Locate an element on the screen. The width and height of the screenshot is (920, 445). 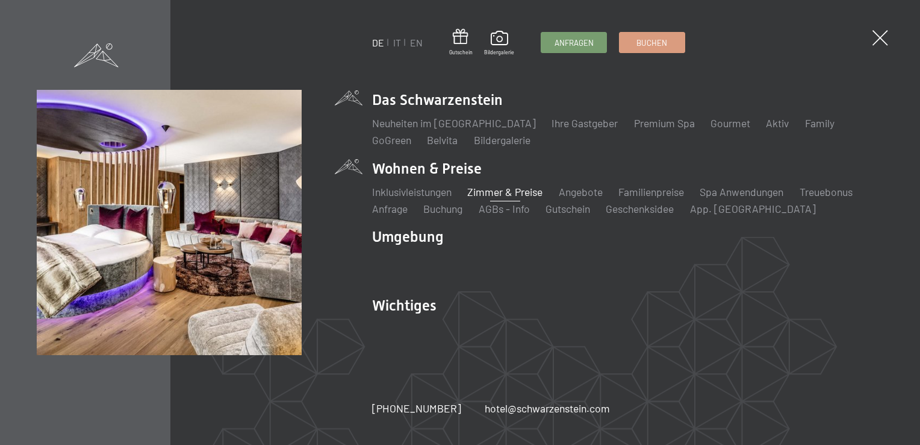
a: GoGreen is located at coordinates (391, 140).